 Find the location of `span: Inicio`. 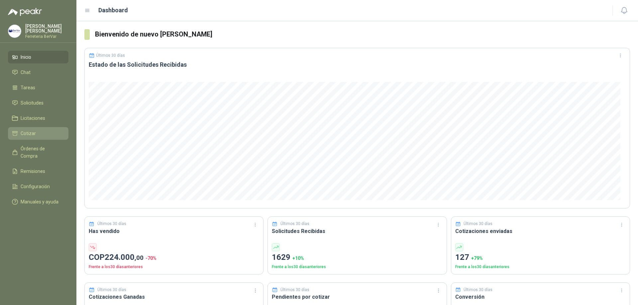

span: Inicio is located at coordinates (26, 57).